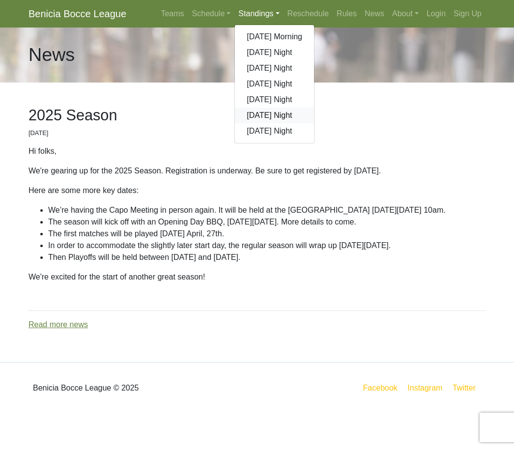 The width and height of the screenshot is (514, 449). Describe the element at coordinates (58, 324) in the screenshot. I see `a: Read more news` at that location.